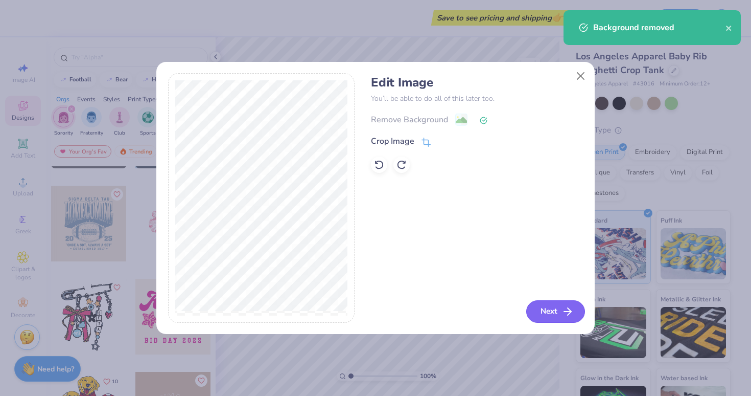 This screenshot has width=751, height=396. I want to click on p: You’ll be able to do all of this later too., so click(477, 98).